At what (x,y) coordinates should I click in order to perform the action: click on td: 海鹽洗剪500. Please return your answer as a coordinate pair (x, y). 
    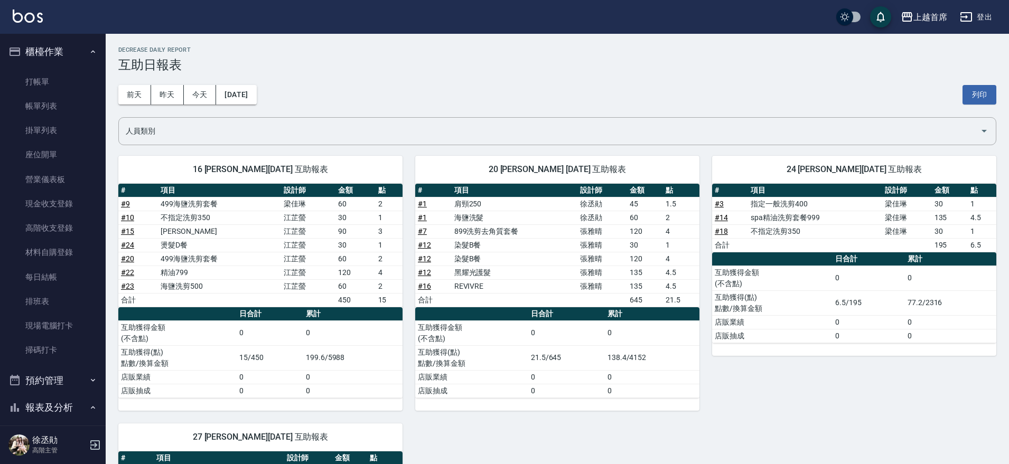
    Looking at the image, I should click on (219, 286).